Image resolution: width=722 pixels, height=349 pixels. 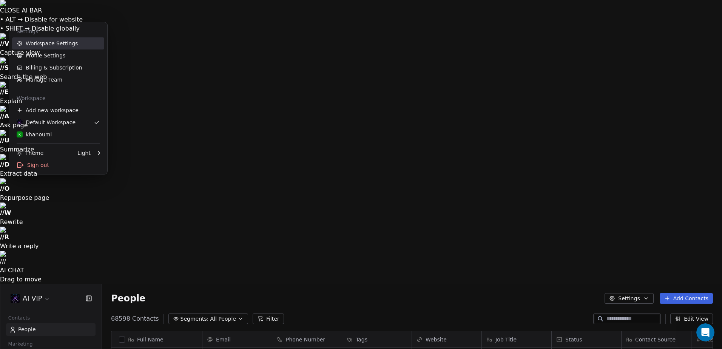 What do you see at coordinates (35, 182) in the screenshot?
I see `div: Siddarth • 31m ago` at bounding box center [35, 182].